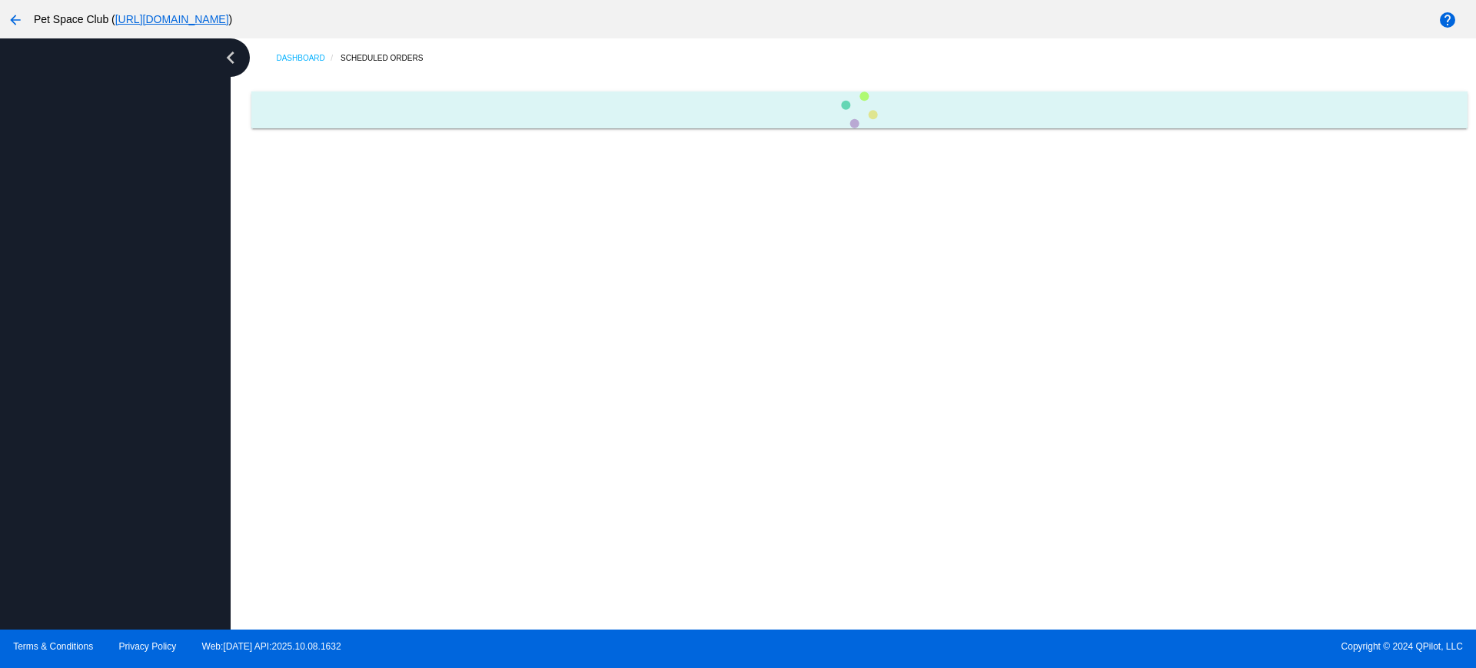  Describe the element at coordinates (133, 19) in the screenshot. I see `span: Pet Space Club ( )` at that location.